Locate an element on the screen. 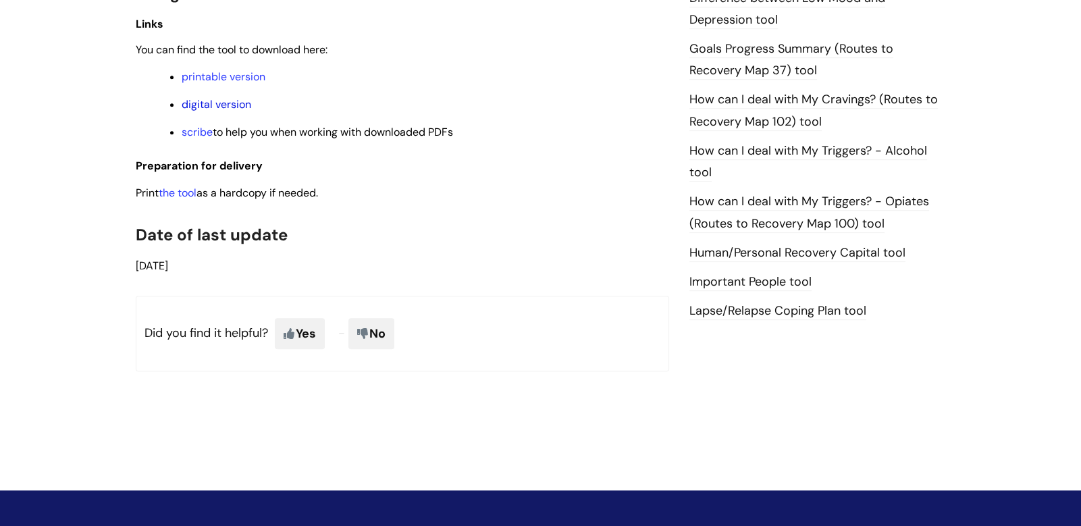 The image size is (1081, 526). a: digital version is located at coordinates (216, 104).